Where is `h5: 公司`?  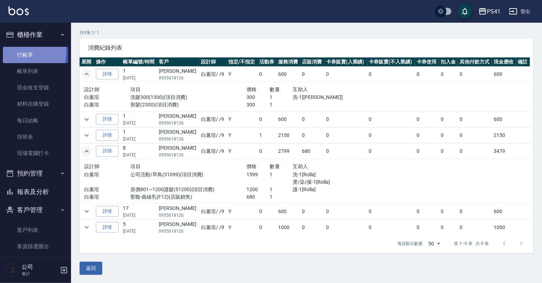 h5: 公司 is located at coordinates (40, 267).